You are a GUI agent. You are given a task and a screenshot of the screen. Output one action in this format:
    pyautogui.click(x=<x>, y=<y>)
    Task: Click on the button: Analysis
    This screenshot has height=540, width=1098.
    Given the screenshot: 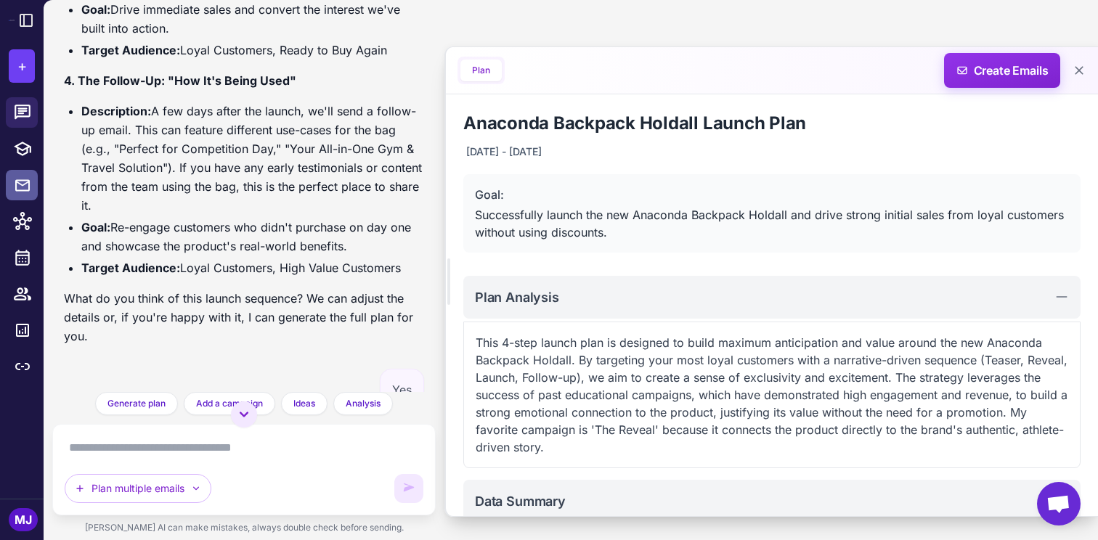 What is the action you would take?
    pyautogui.click(x=363, y=404)
    